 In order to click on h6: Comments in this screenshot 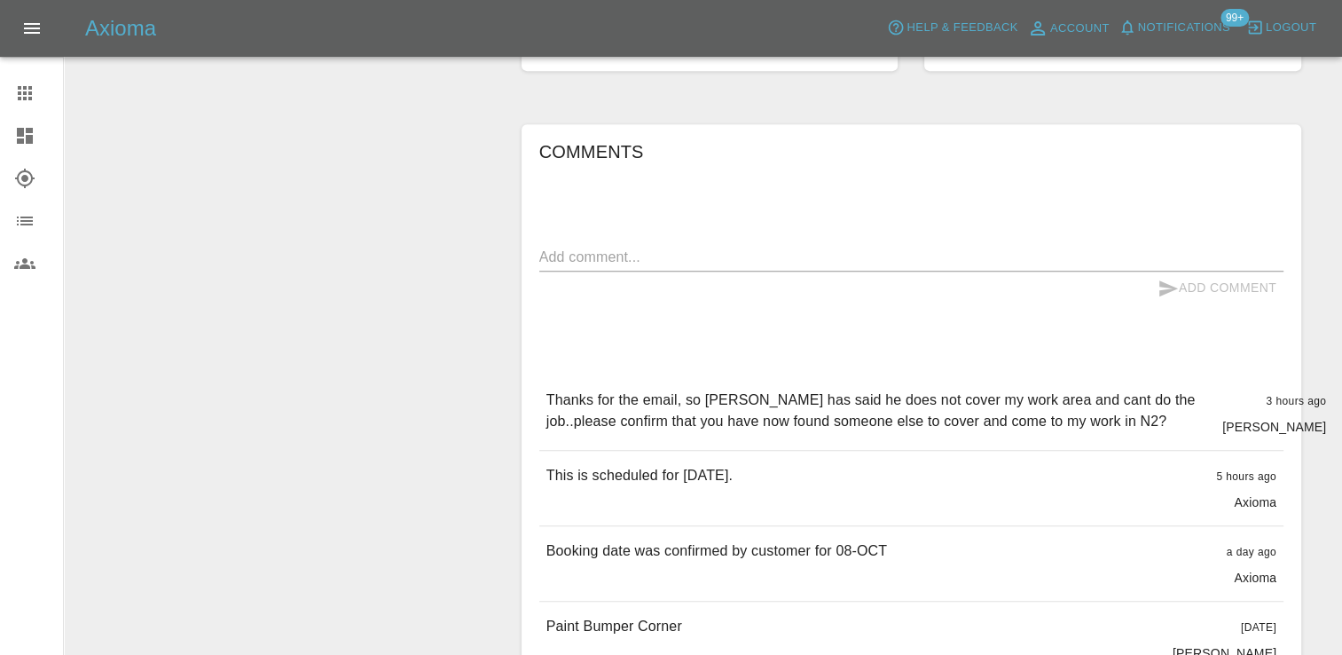, I will do `click(911, 152)`.